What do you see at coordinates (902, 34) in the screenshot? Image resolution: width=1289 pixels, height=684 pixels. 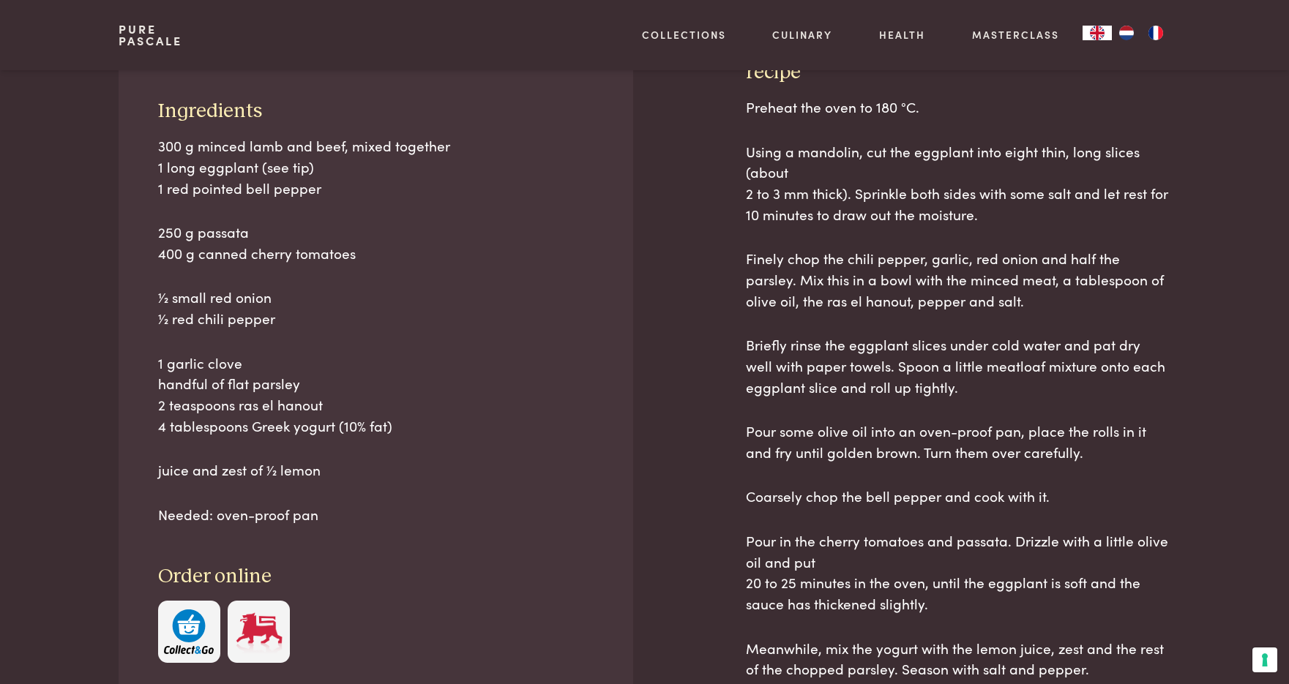 I see `a: Health` at bounding box center [902, 34].